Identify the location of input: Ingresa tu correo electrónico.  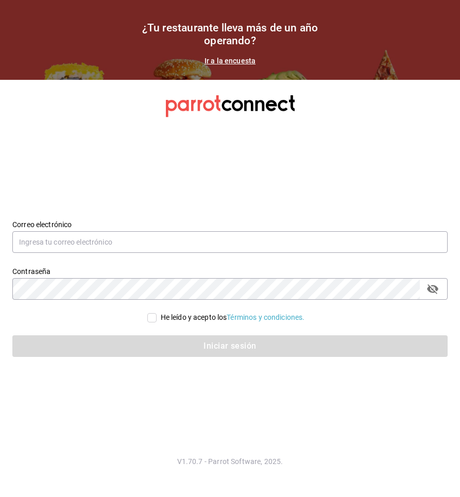
(230, 242).